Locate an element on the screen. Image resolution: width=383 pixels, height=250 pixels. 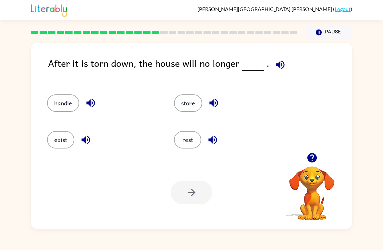
video: Your browser must support playing .mp4 files to use Literably. Please try using another browser. is located at coordinates (312, 189).